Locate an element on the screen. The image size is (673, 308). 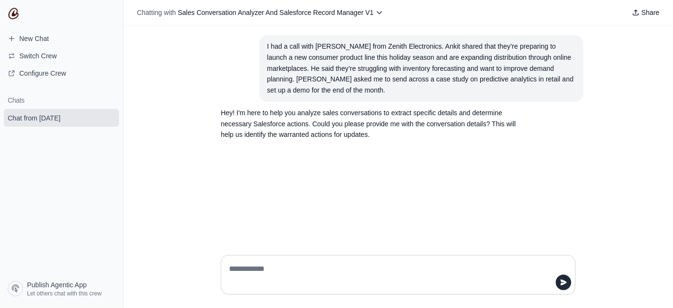
button: Chatting with Sales Conversation Analyzer And Salesforce Record Manager V1 is located at coordinates (260, 13).